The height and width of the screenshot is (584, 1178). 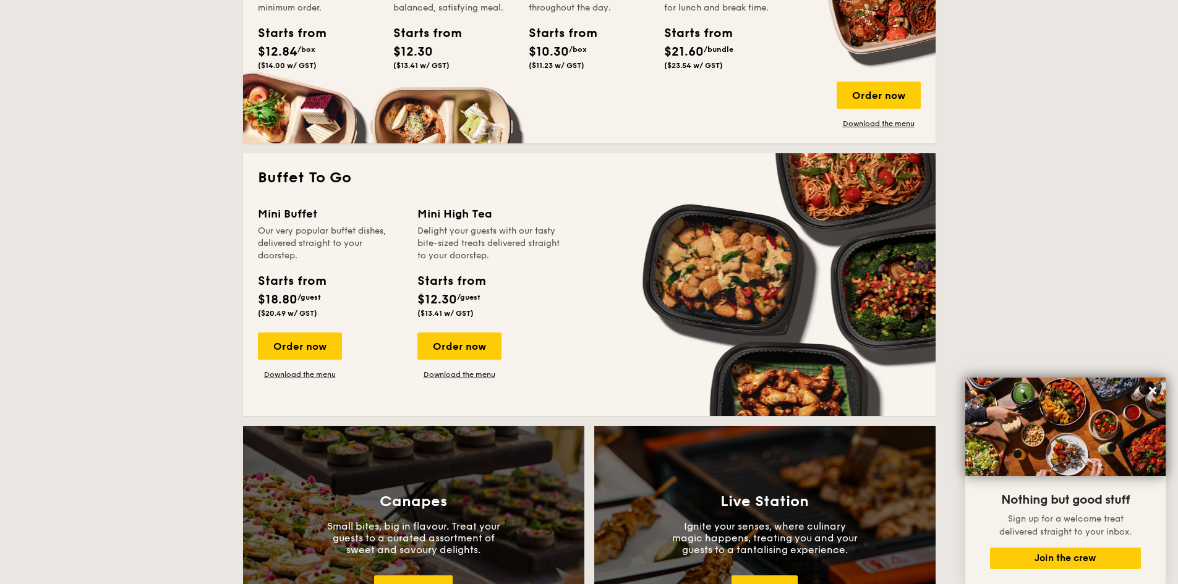 What do you see at coordinates (414, 538) in the screenshot?
I see `p: Small bites, big in flavour. Treat your guests to a curated assortment of sweet and savoury delig...` at bounding box center [414, 538].